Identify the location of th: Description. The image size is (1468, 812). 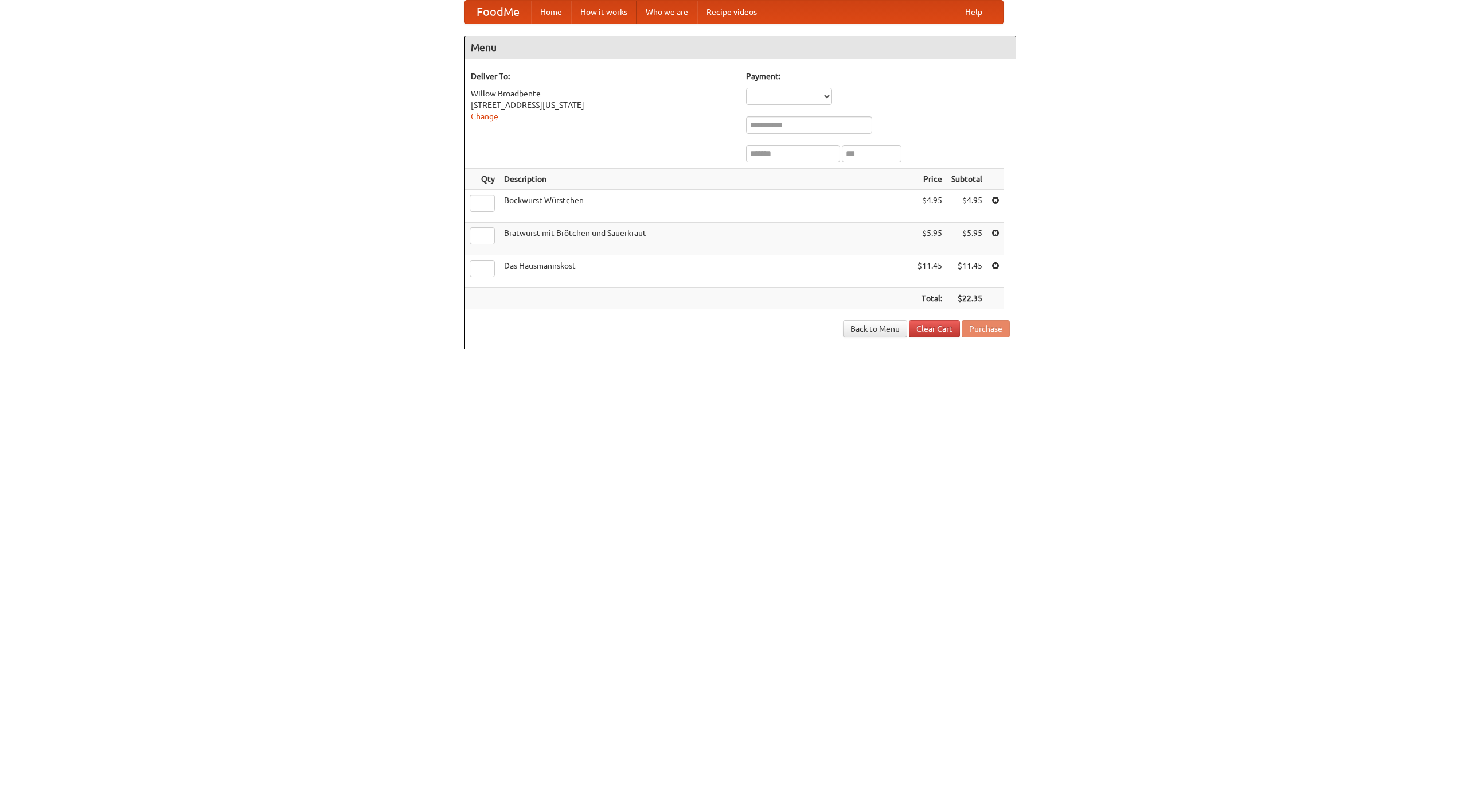
(706, 179).